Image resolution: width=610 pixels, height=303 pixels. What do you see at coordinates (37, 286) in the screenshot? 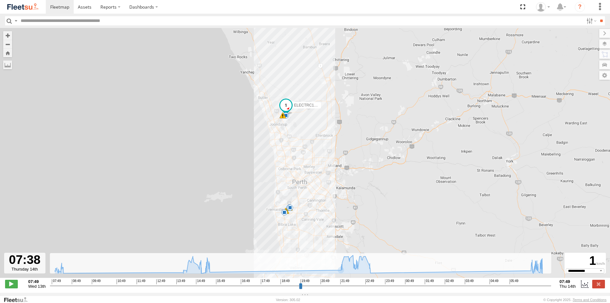
I see `span: Wed 13th Aug 2025` at bounding box center [37, 286].